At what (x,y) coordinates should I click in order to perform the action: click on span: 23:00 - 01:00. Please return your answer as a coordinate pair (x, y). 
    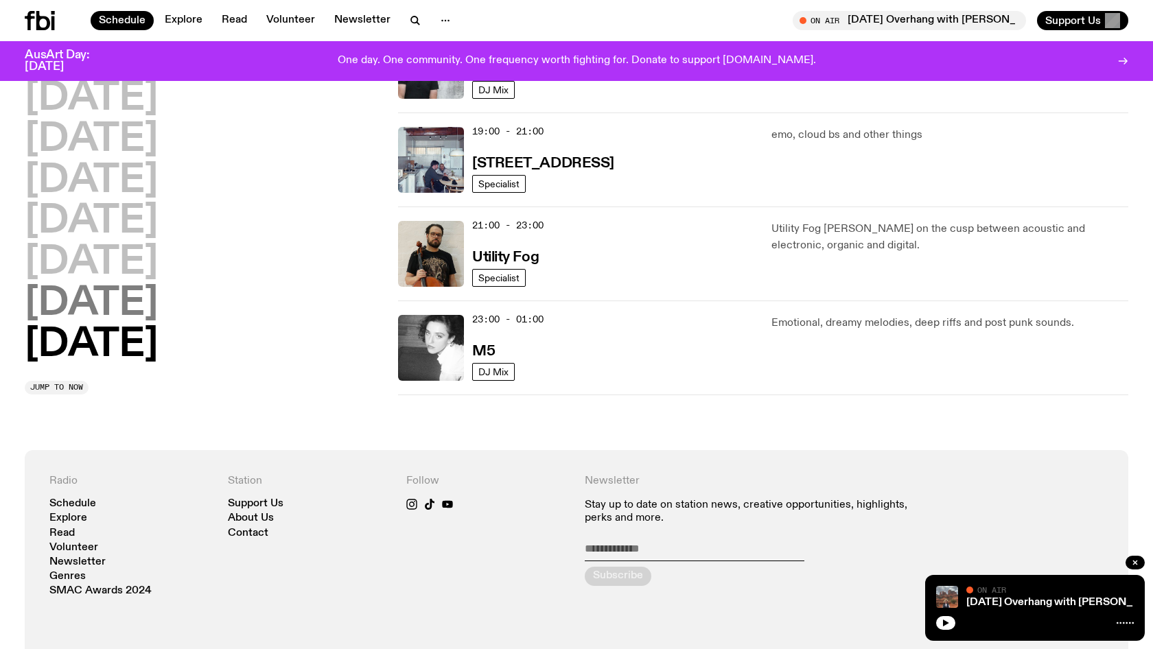
    Looking at the image, I should click on (508, 319).